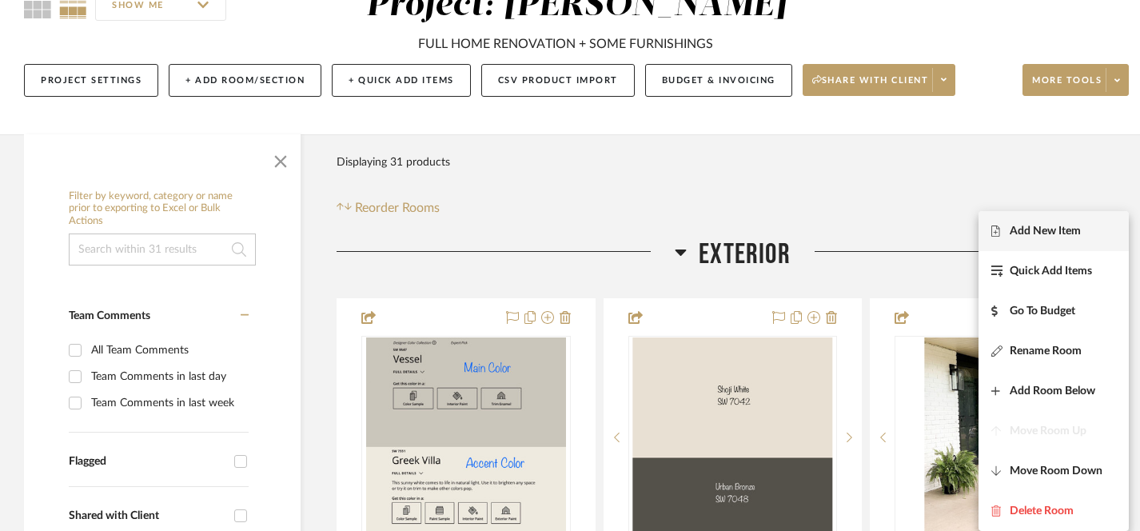 This screenshot has width=1140, height=531. Describe the element at coordinates (1046, 351) in the screenshot. I see `span: Rename Room` at that location.